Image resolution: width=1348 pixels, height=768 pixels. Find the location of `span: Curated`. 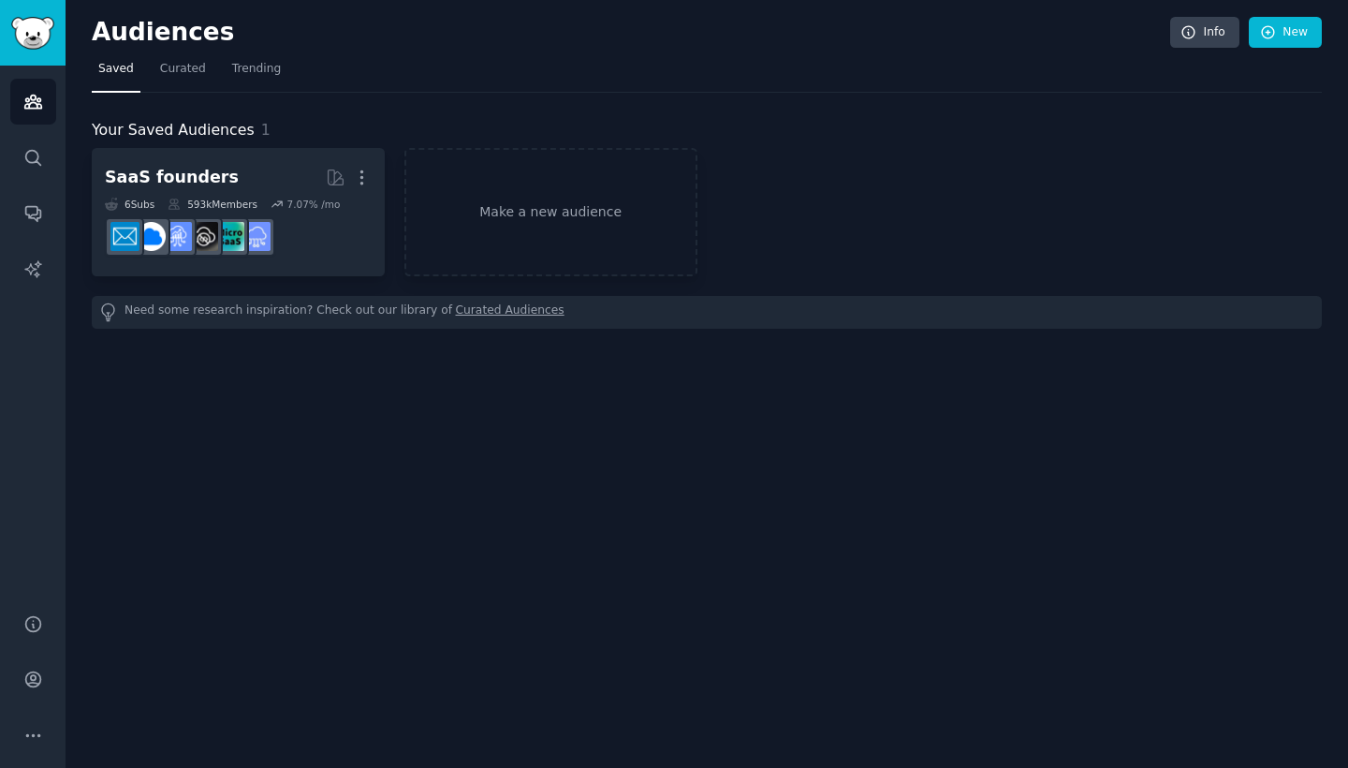

span: Curated is located at coordinates (183, 69).